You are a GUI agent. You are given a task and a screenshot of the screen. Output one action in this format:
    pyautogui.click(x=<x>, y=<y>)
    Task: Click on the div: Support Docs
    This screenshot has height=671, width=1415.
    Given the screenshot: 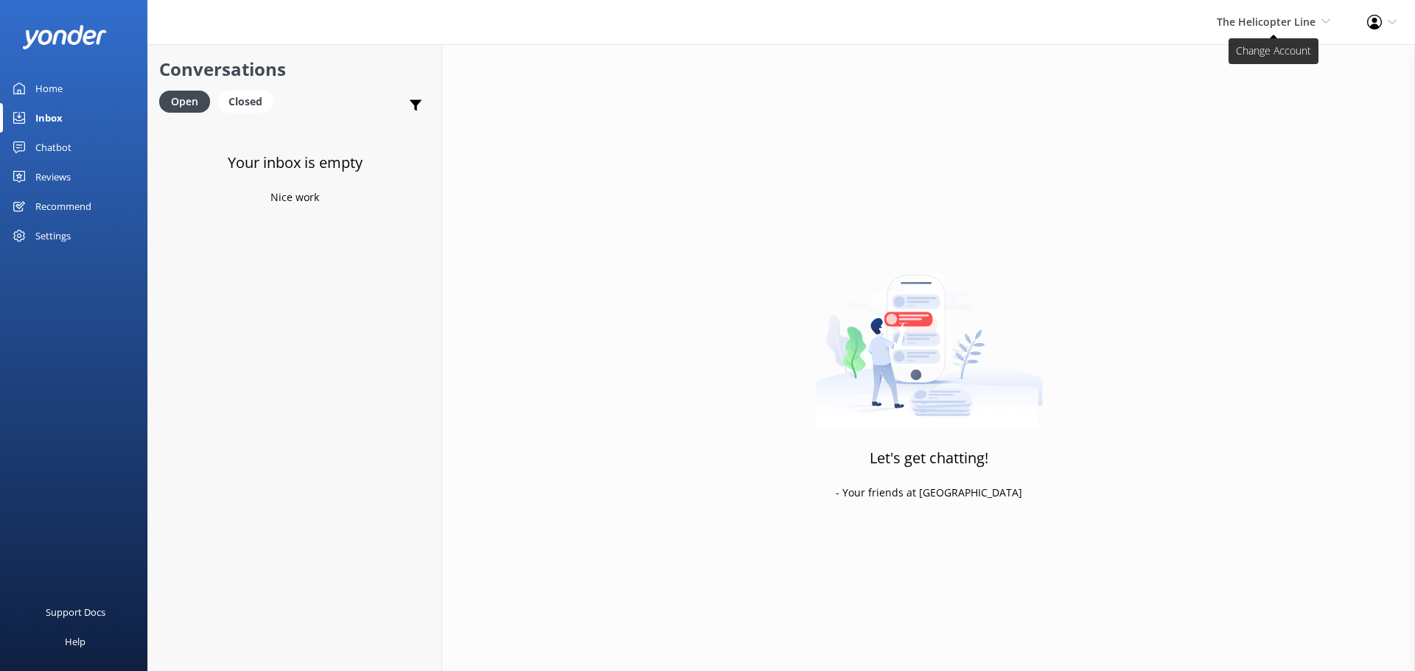 What is the action you would take?
    pyautogui.click(x=75, y=612)
    